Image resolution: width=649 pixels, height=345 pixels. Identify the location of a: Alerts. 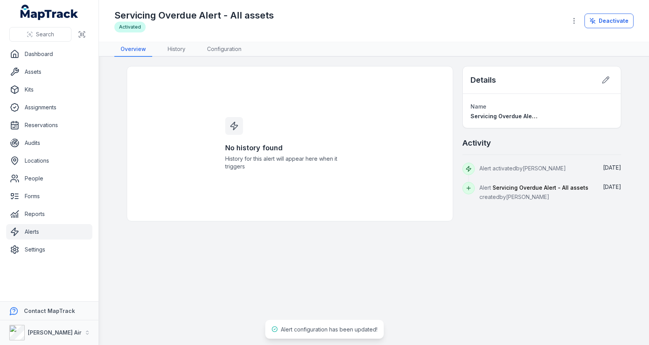
(49, 232).